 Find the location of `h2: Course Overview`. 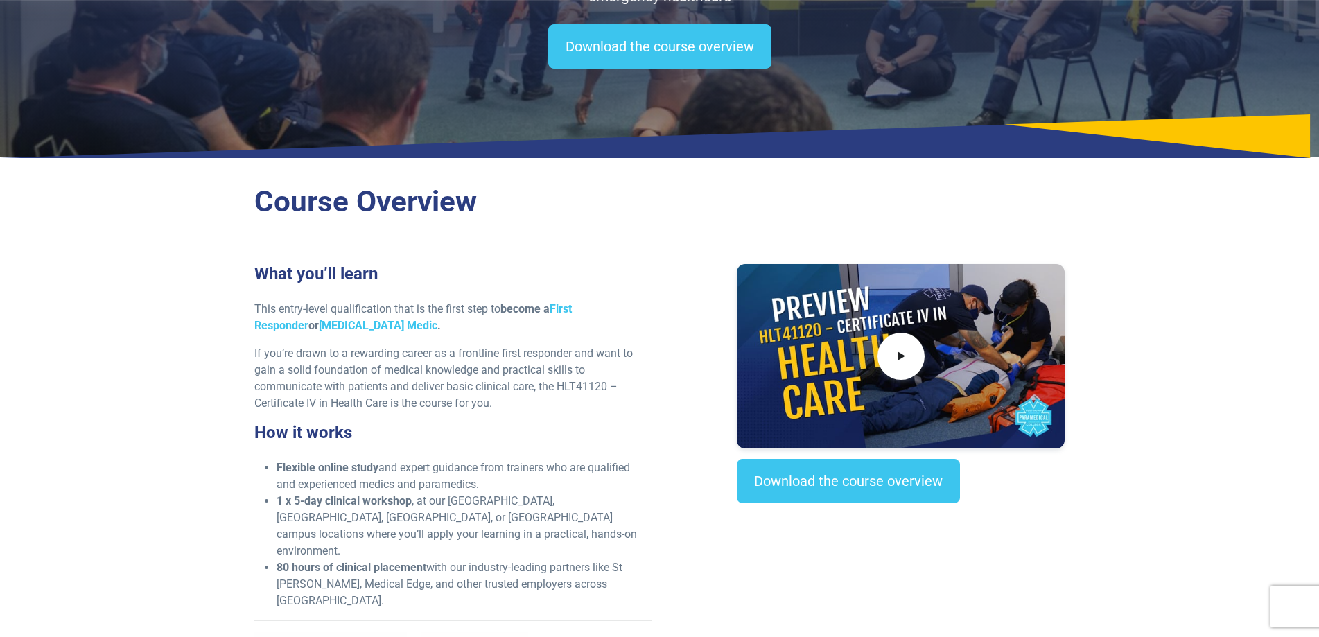

h2: Course Overview is located at coordinates (660, 202).